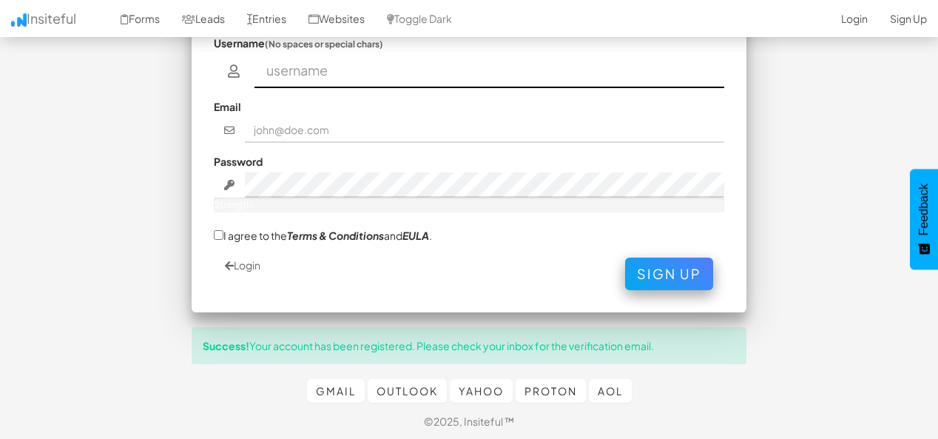 The height and width of the screenshot is (439, 938). Describe the element at coordinates (416, 235) in the screenshot. I see `a: EULA` at that location.